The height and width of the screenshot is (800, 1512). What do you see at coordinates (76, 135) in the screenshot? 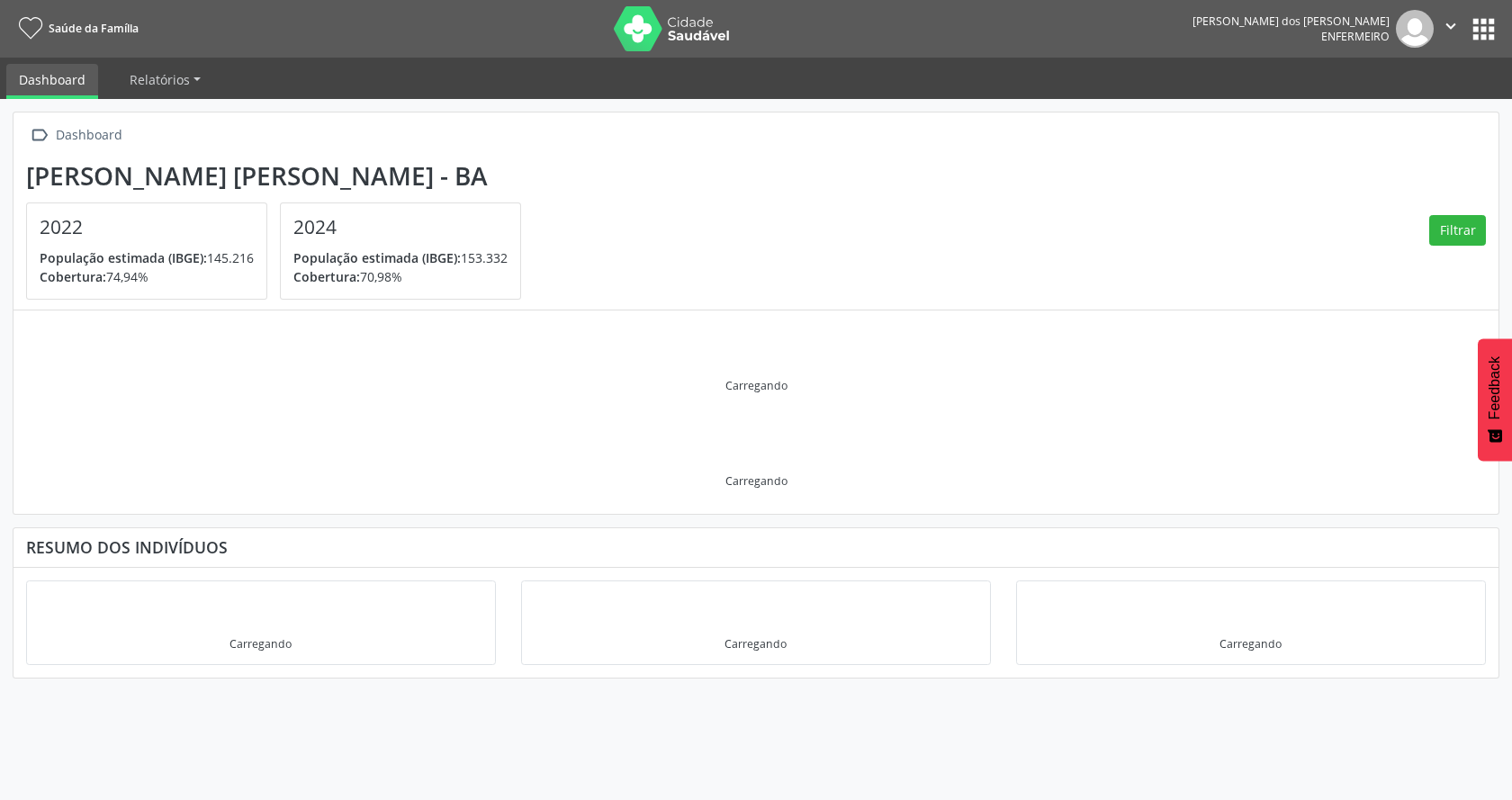
I see `a:  Dashboard` at bounding box center [76, 135].